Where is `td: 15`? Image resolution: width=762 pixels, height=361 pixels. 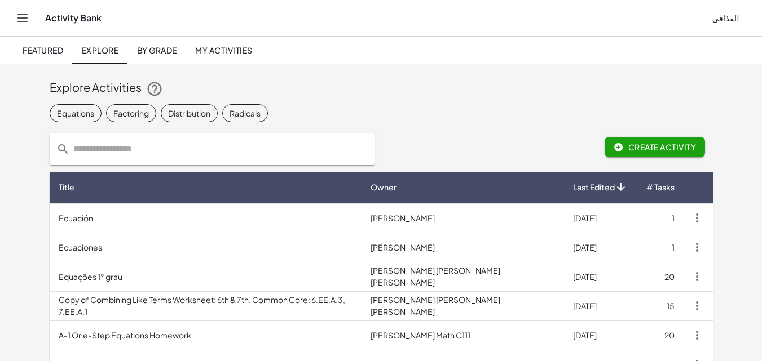
td: 15 is located at coordinates (660, 306).